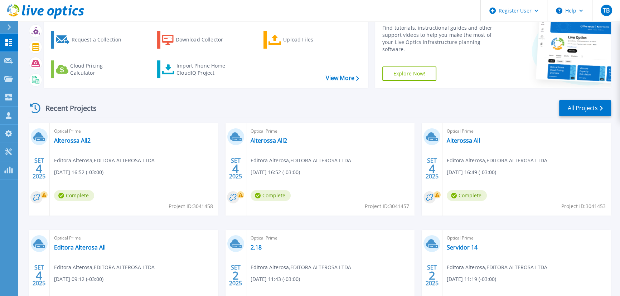 The image size is (620, 296). What do you see at coordinates (606, 10) in the screenshot?
I see `span: TB` at bounding box center [606, 10].